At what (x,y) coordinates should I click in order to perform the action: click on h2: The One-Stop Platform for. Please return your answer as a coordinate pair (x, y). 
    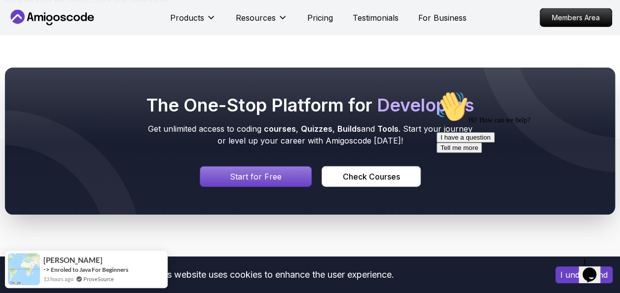
    Looking at the image, I should click on (310, 105).